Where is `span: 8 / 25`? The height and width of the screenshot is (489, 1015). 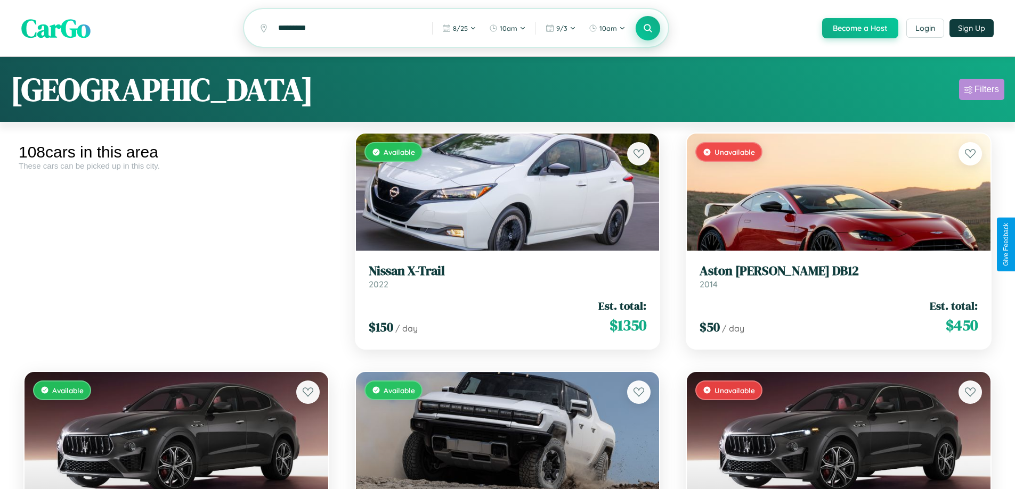
span: 8 / 25 is located at coordinates (460, 28).